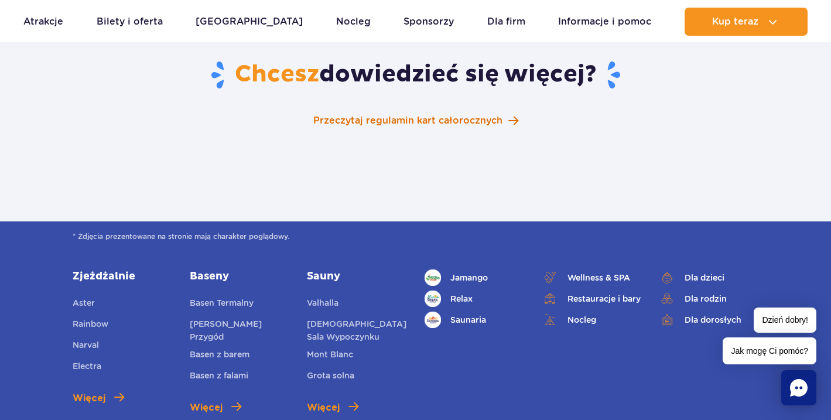  Describe the element at coordinates (85, 346) in the screenshot. I see `a: Narval` at that location.